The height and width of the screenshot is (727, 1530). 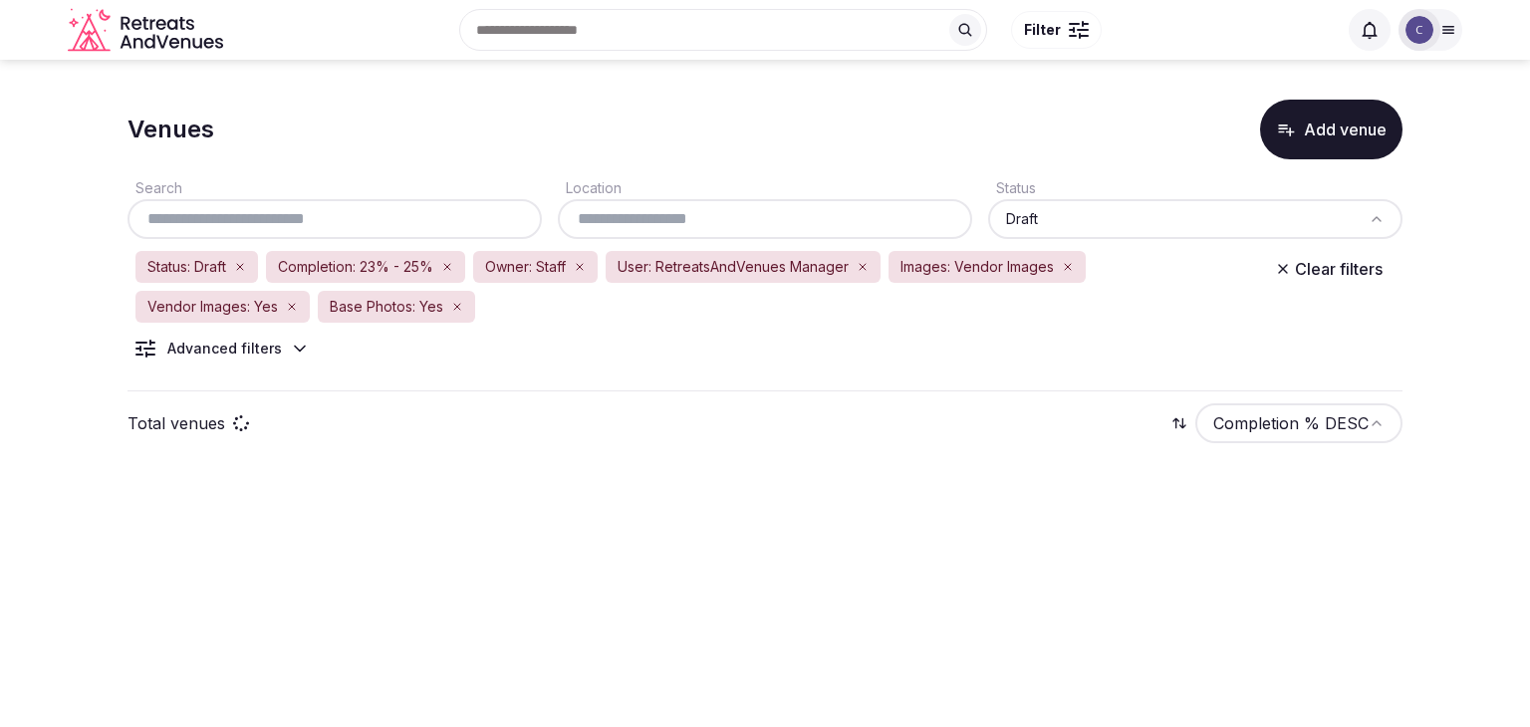 I want to click on h1: Venues, so click(x=170, y=130).